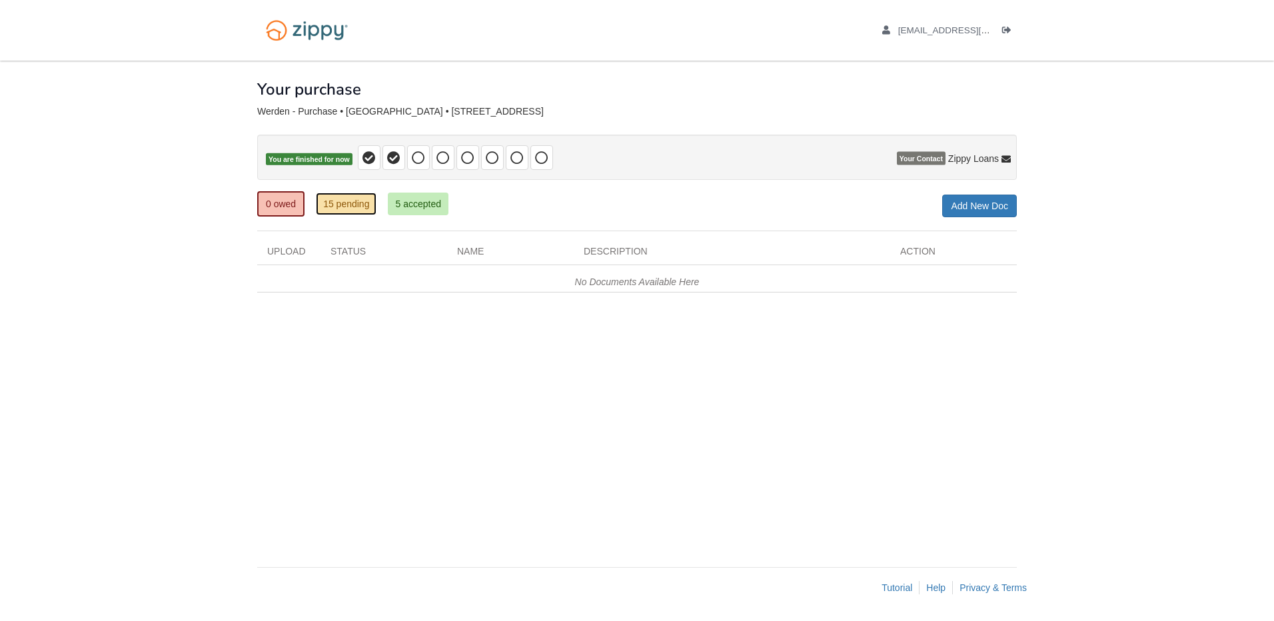 The image size is (1274, 621). What do you see at coordinates (637, 282) in the screenshot?
I see `em: No Documents Available Here` at bounding box center [637, 282].